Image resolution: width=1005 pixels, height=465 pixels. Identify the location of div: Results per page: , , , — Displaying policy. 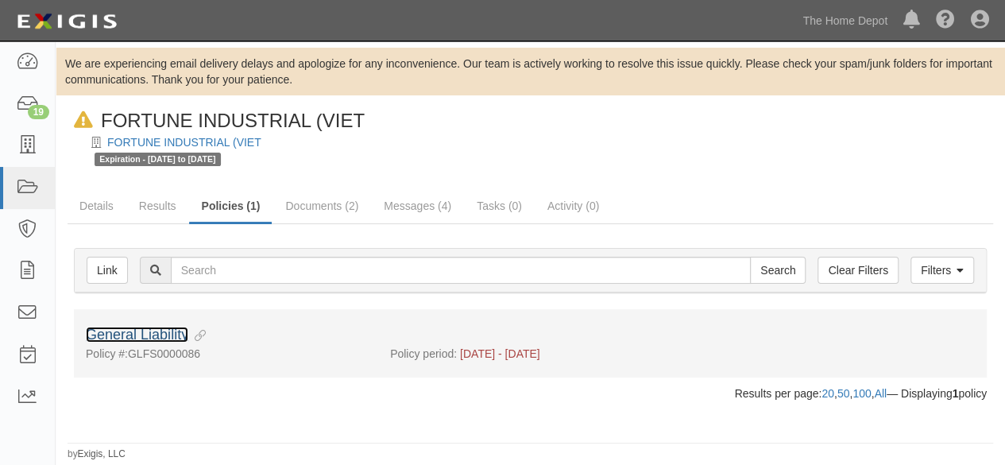
(530, 393).